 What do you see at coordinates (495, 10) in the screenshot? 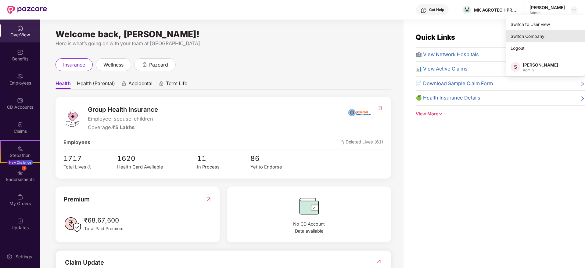
I see `div: MK AGROTECH PRIVATE LIMITED` at bounding box center [495, 10].